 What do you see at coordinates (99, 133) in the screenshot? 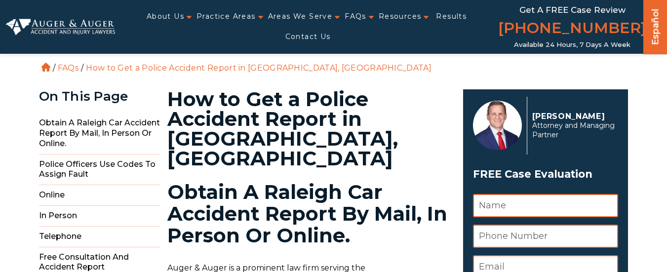
I see `span: Obtain a Raleigh Car Accident report by mail, in person or online.` at bounding box center [99, 133].